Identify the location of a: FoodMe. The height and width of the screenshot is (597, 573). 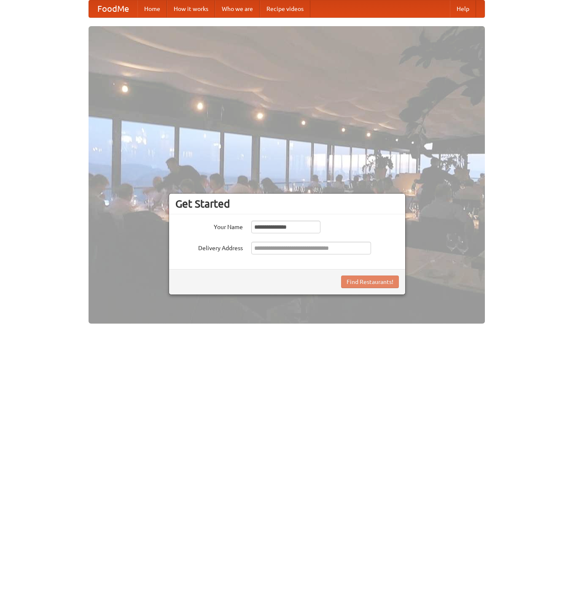
(113, 9).